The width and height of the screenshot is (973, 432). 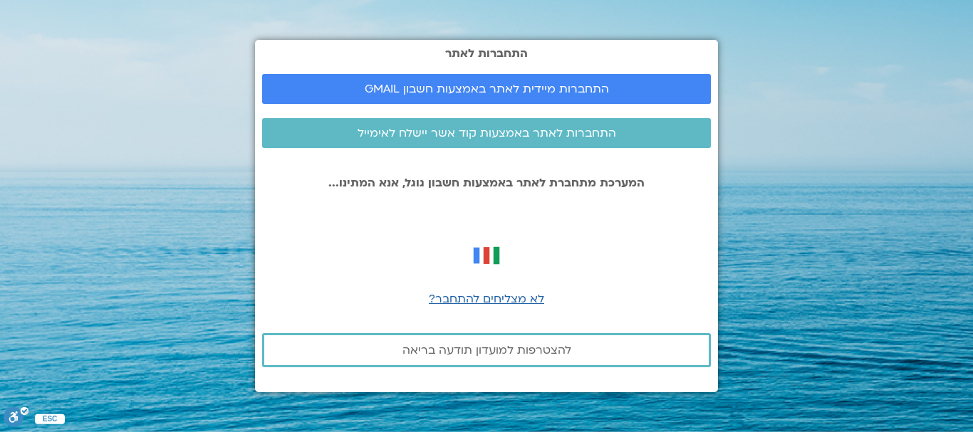 I want to click on h2: התחברות לאתר, so click(x=486, y=53).